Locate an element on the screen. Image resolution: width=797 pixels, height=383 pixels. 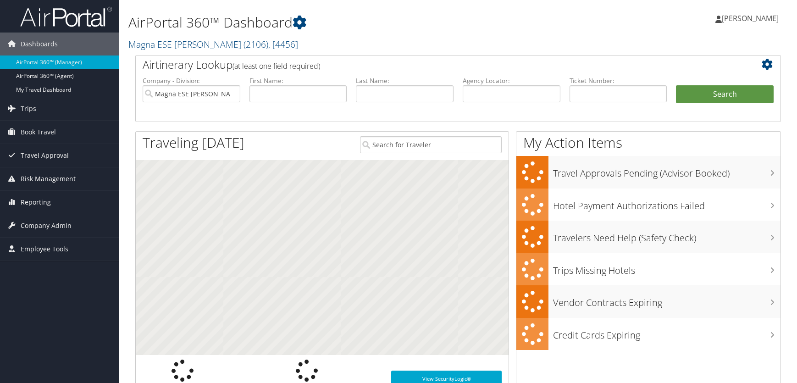
span: (at least one field required) is located at coordinates (276, 66).